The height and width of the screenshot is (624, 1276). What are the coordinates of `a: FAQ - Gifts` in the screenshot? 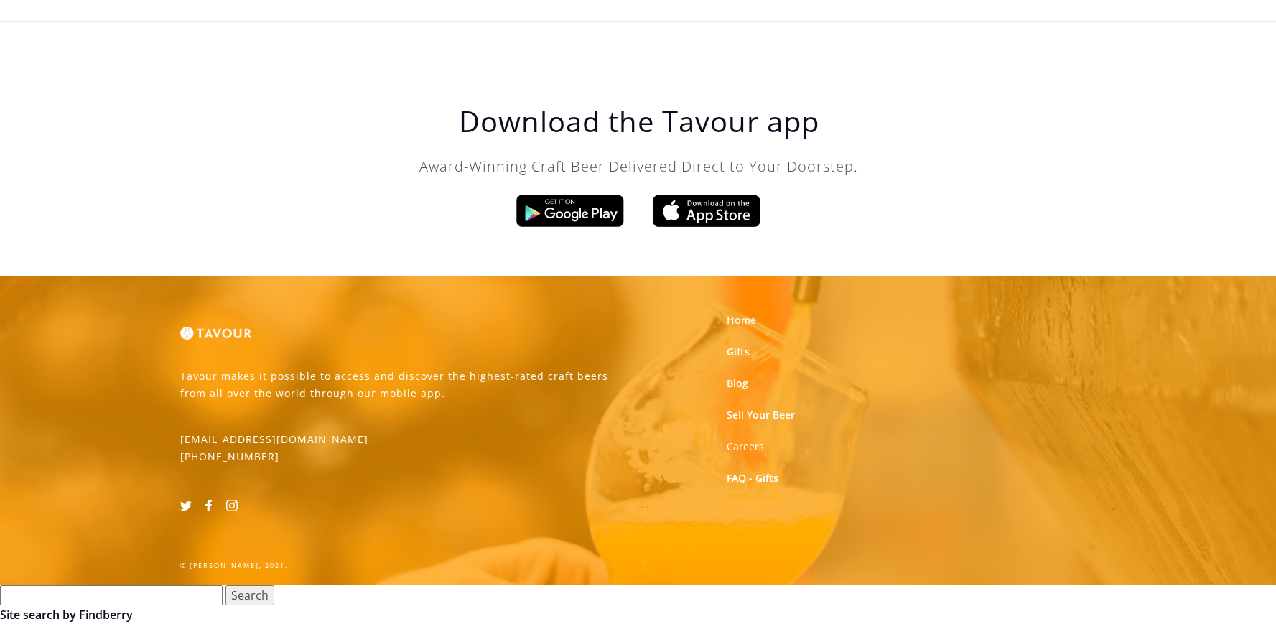 It's located at (753, 478).